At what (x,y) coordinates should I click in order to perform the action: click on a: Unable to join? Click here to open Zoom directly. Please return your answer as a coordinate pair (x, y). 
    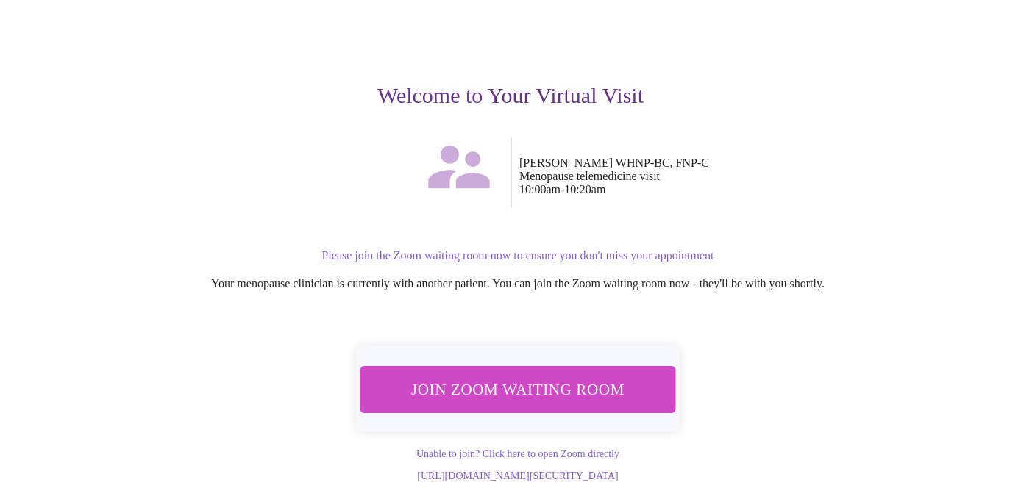
    Looking at the image, I should click on (518, 454).